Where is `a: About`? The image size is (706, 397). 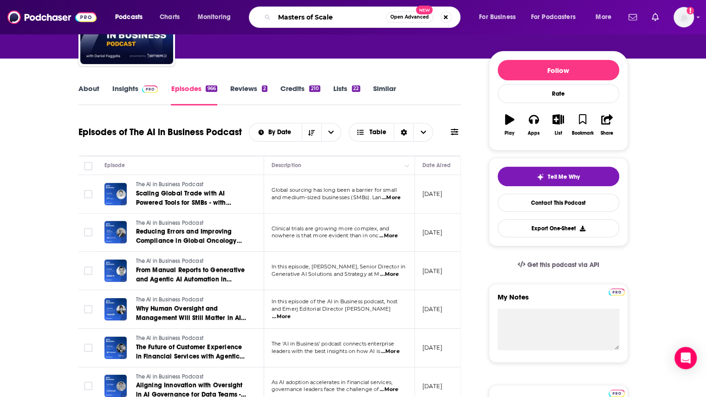
a: About is located at coordinates (89, 95).